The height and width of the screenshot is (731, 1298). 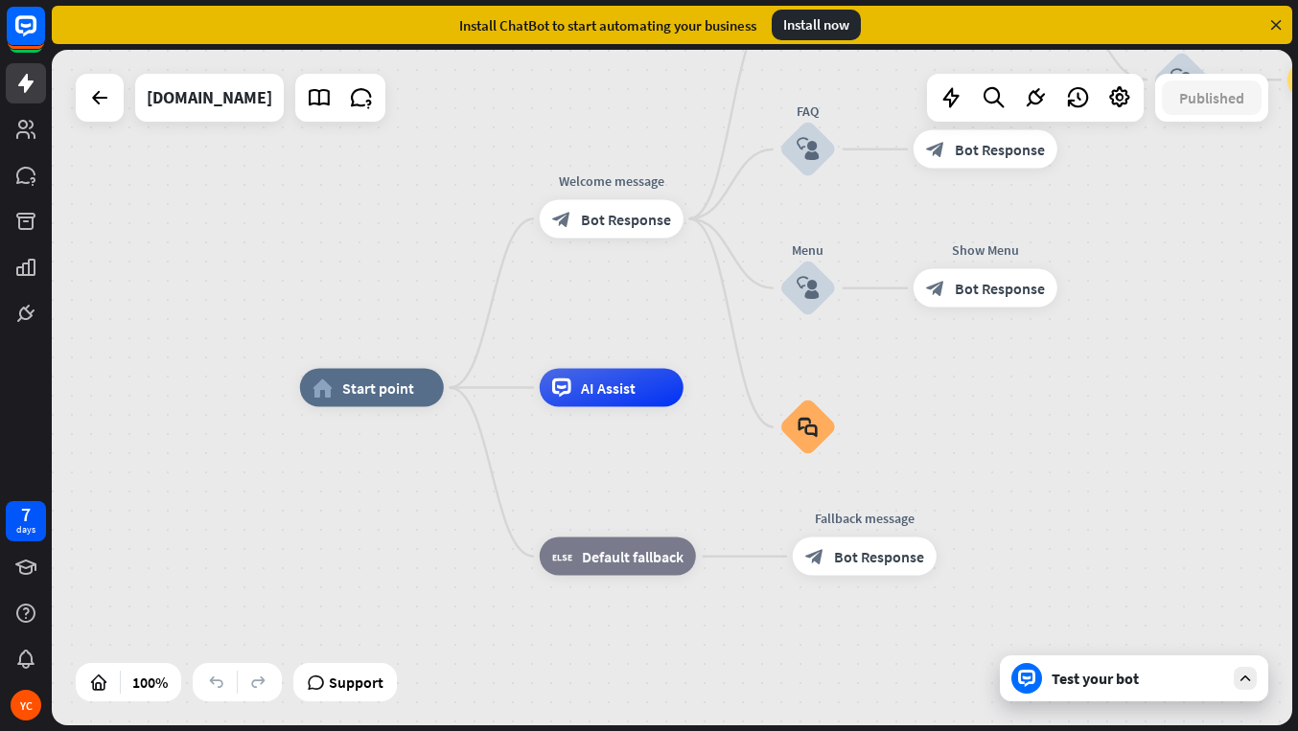 What do you see at coordinates (378, 388) in the screenshot?
I see `span: Start point` at bounding box center [378, 388].